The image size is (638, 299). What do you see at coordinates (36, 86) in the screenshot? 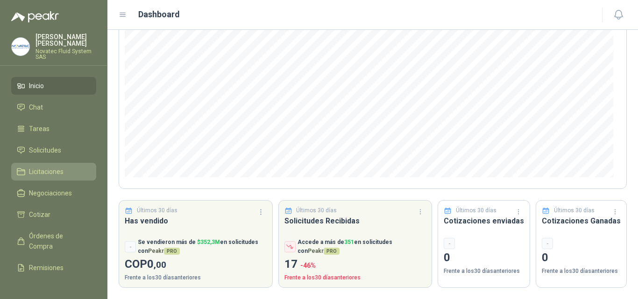
I see `span: Inicio` at bounding box center [36, 86].